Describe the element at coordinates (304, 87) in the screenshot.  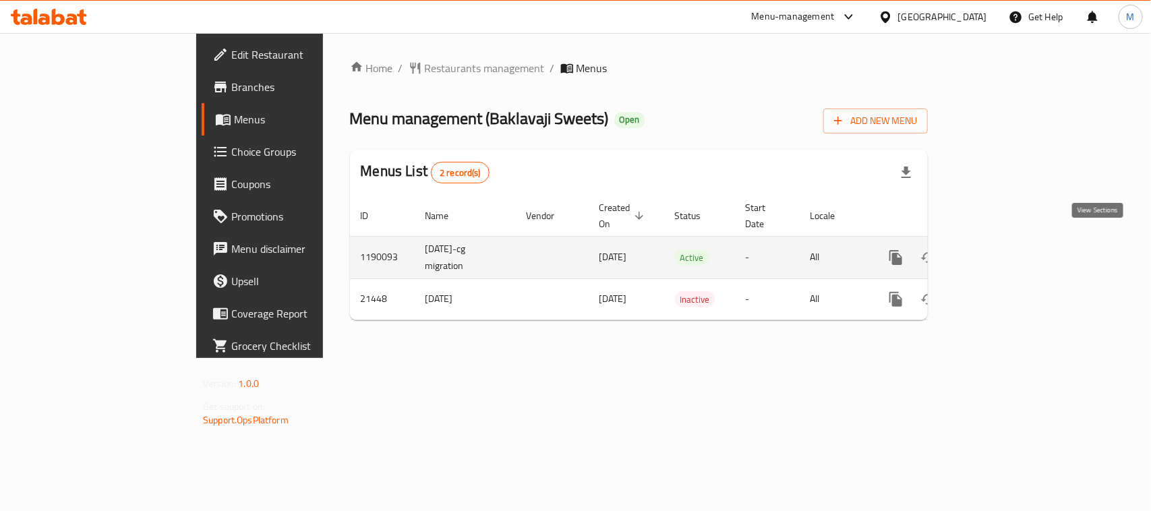
I see `span: Branches` at that location.